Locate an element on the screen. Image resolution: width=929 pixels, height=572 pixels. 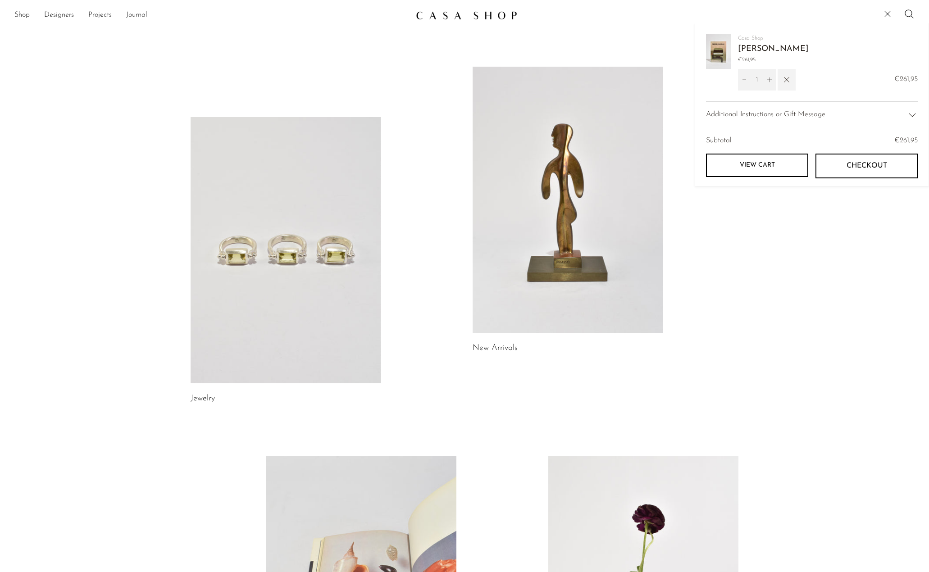
button: Checkout is located at coordinates (867, 166).